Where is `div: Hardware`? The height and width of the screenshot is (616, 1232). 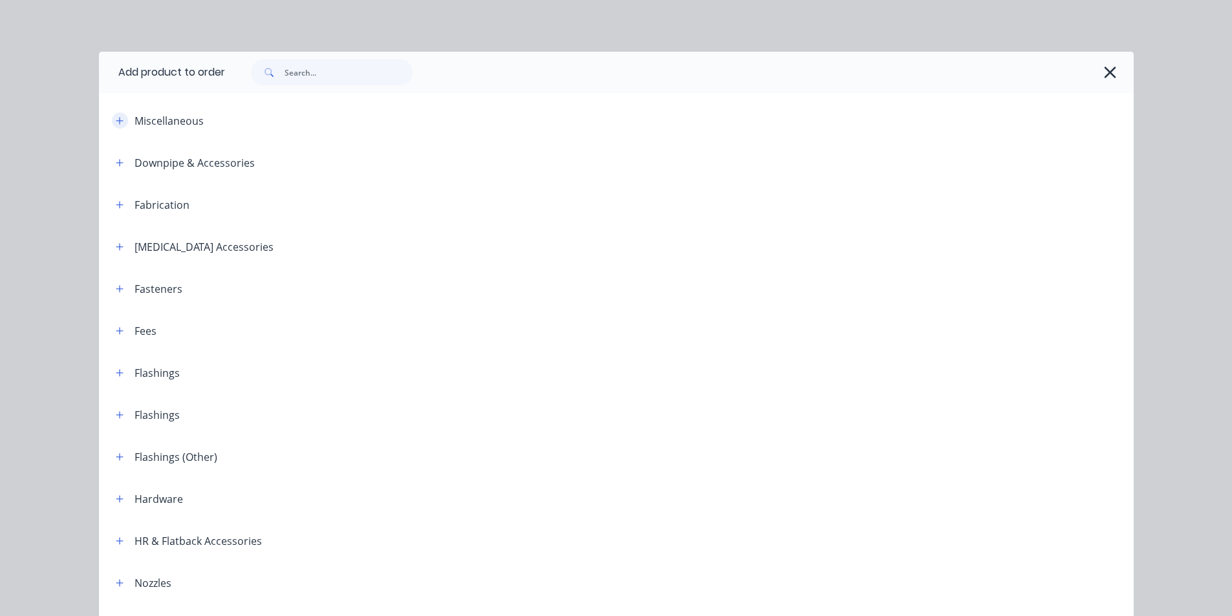 div: Hardware is located at coordinates (158, 499).